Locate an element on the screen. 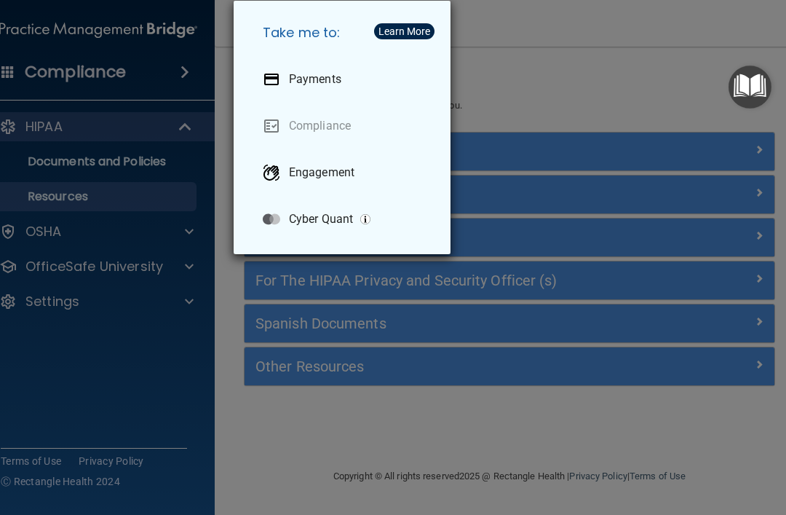  button: Learn More is located at coordinates (404, 31).